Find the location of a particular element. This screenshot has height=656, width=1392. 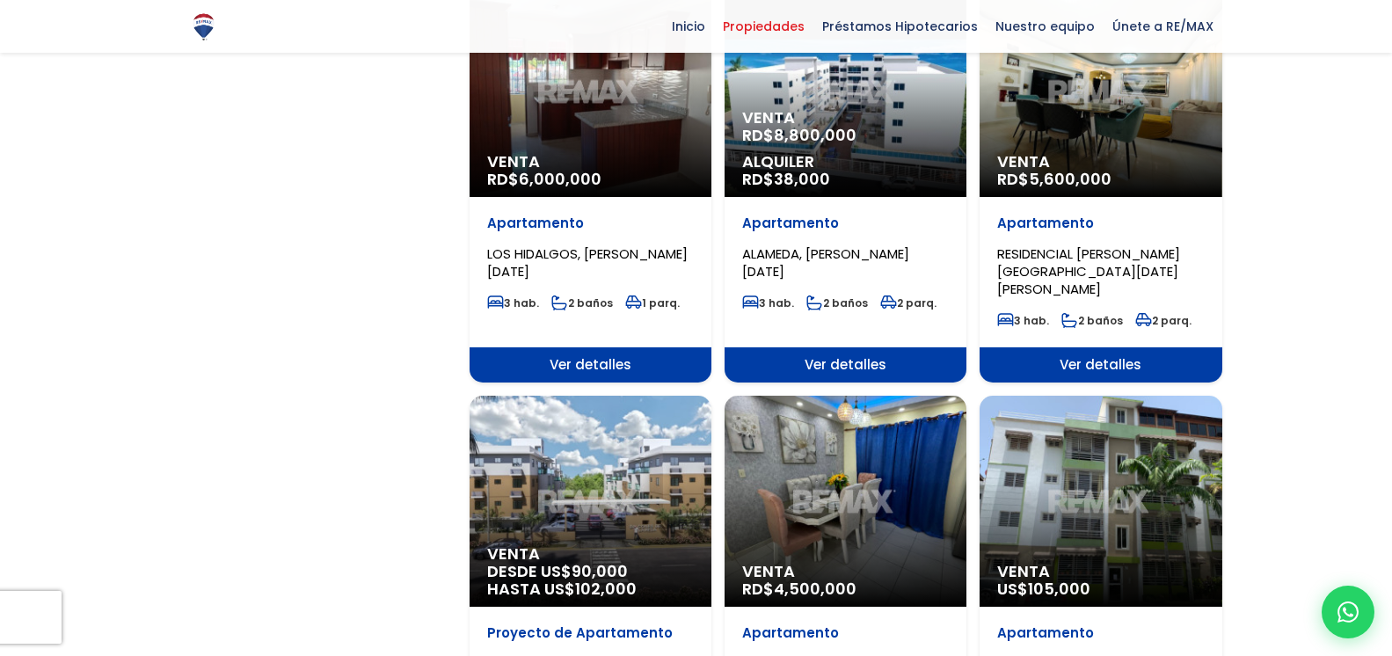

span: Únete a RE/MAX is located at coordinates (1163, 26).